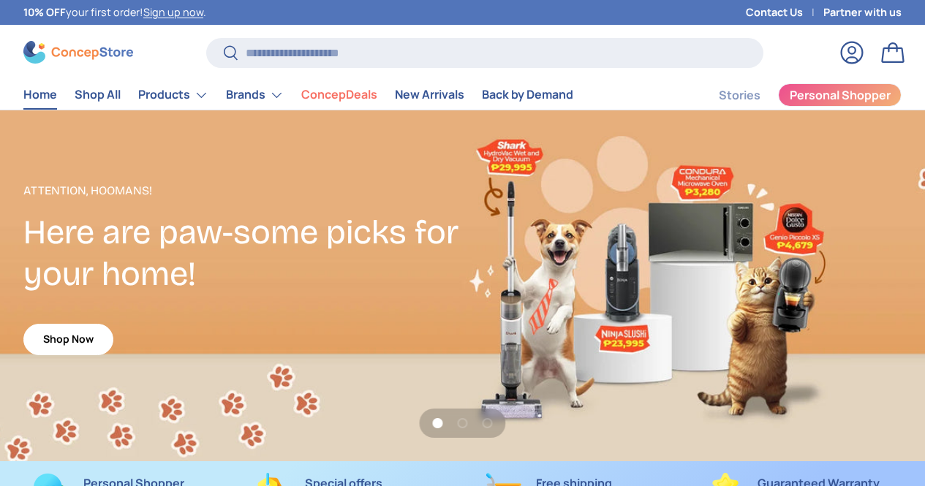 This screenshot has height=486, width=925. What do you see at coordinates (243, 253) in the screenshot?
I see `h2: Here are paw-some picks for your home!` at bounding box center [243, 253].